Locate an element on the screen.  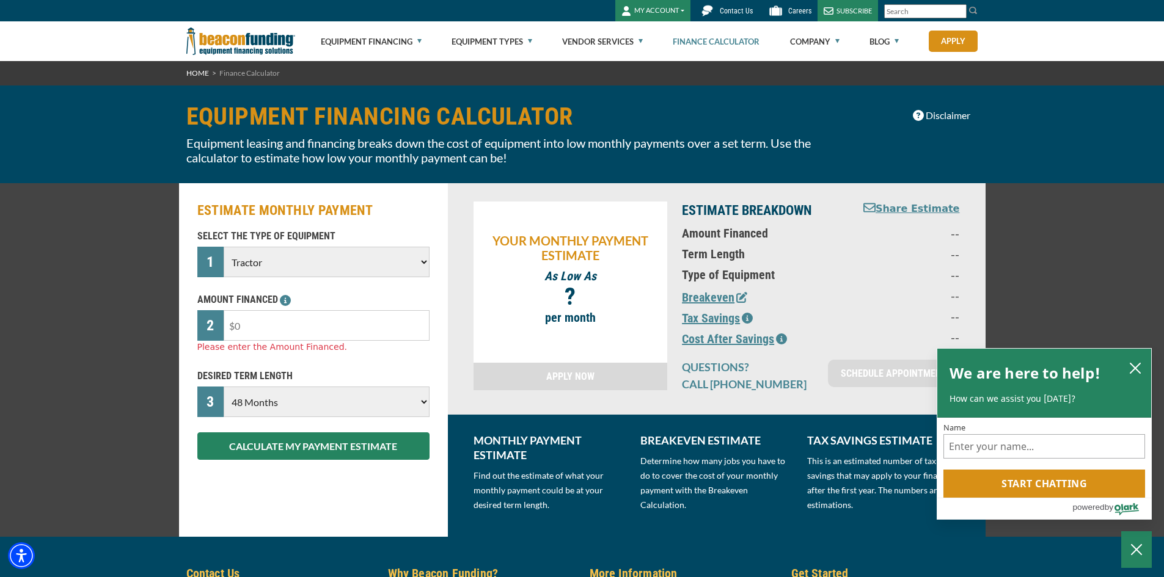
h1: EQUIPMENT FINANCING CALCULATOR is located at coordinates (515, 117).